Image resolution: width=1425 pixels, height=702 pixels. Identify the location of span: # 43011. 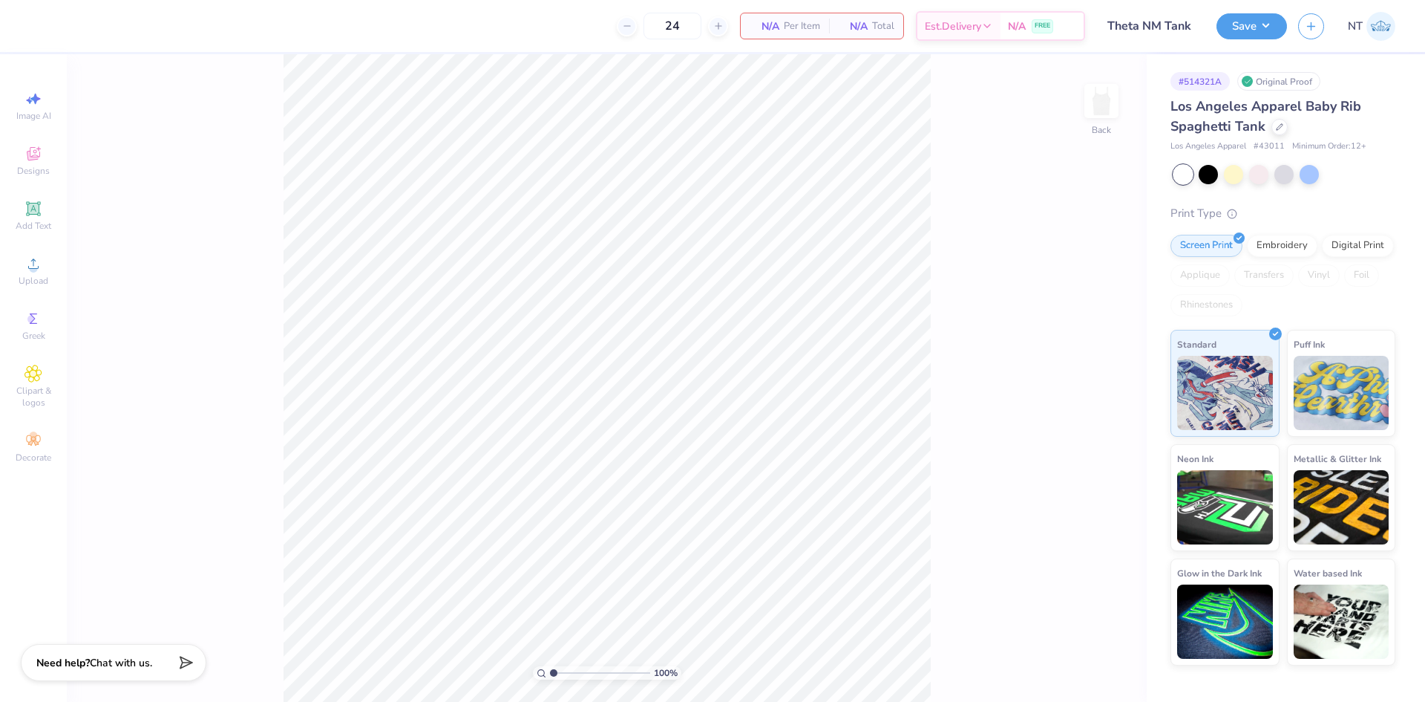
(1270, 146).